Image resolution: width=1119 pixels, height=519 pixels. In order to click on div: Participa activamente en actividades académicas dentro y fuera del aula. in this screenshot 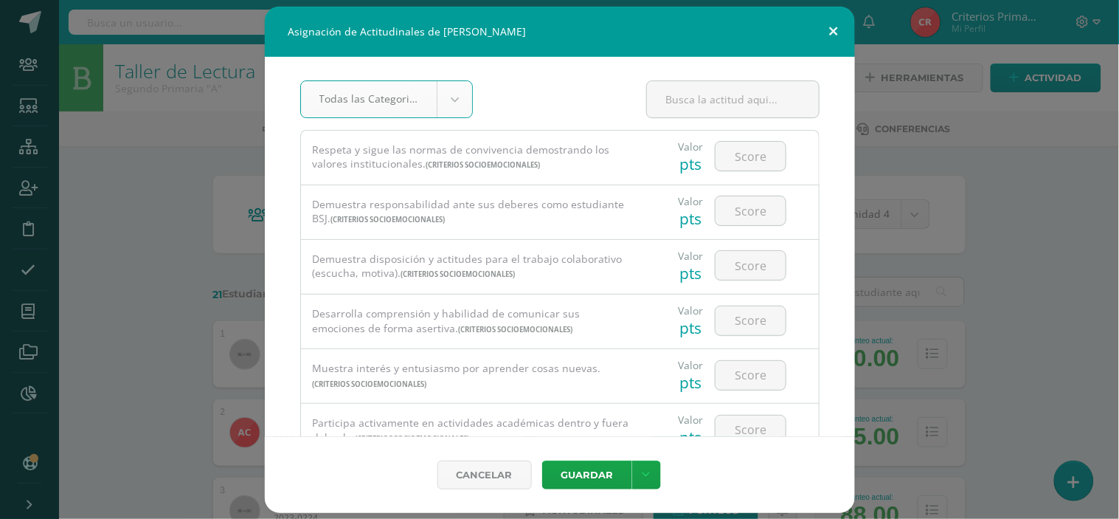, I will do `click(474, 430)`.